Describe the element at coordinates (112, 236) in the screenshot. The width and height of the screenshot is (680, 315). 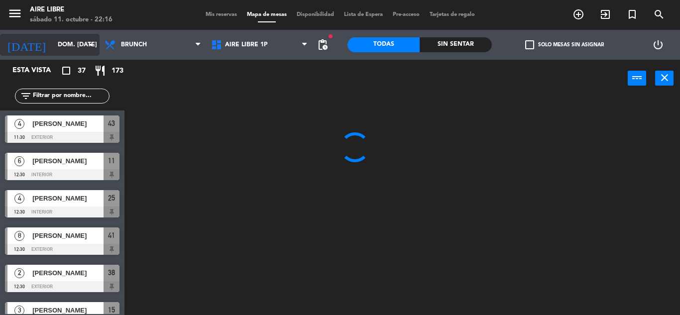
I see `span: 41` at that location.